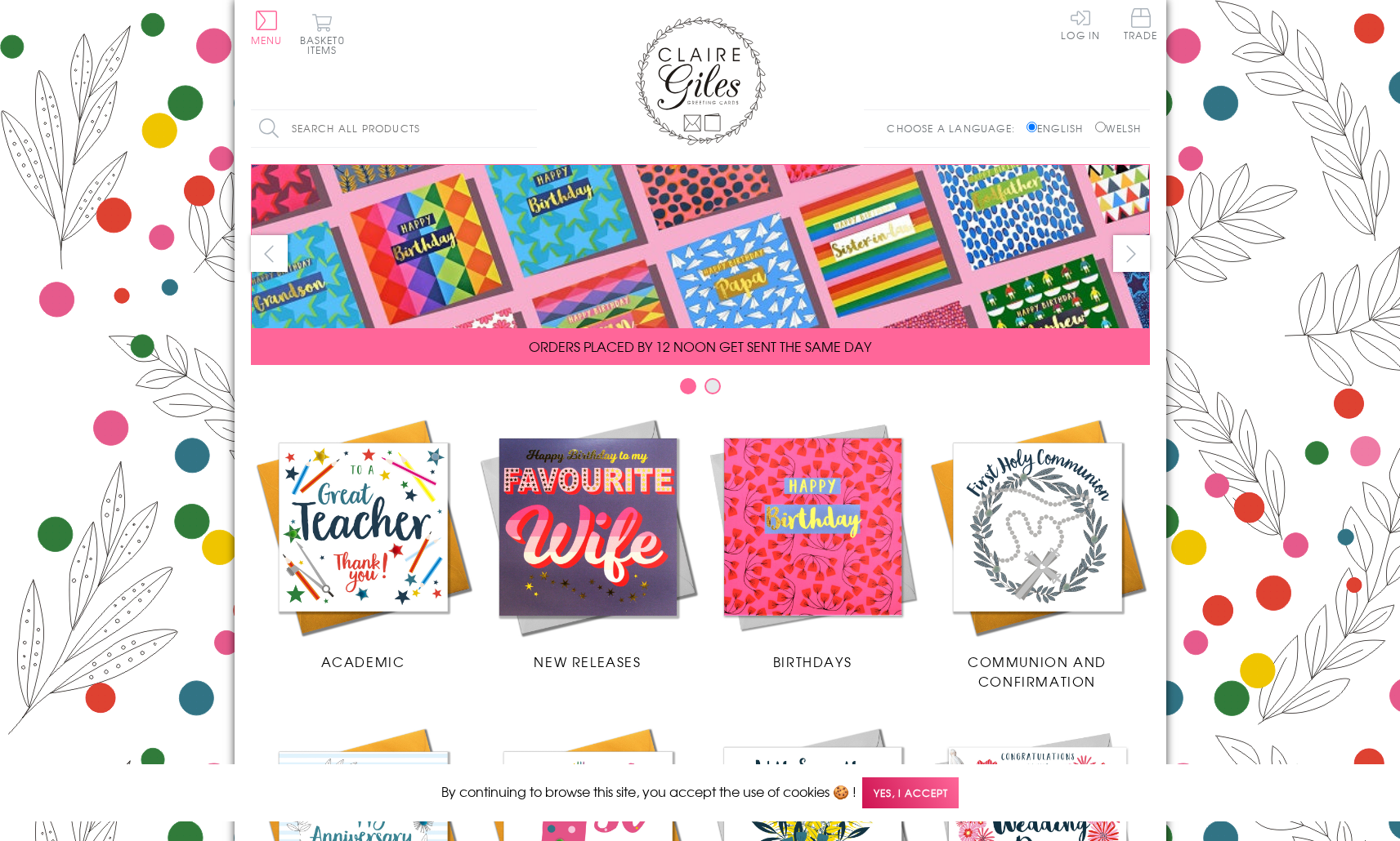 The image size is (1400, 841). Describe the element at coordinates (587, 662) in the screenshot. I see `span: New Releases` at that location.